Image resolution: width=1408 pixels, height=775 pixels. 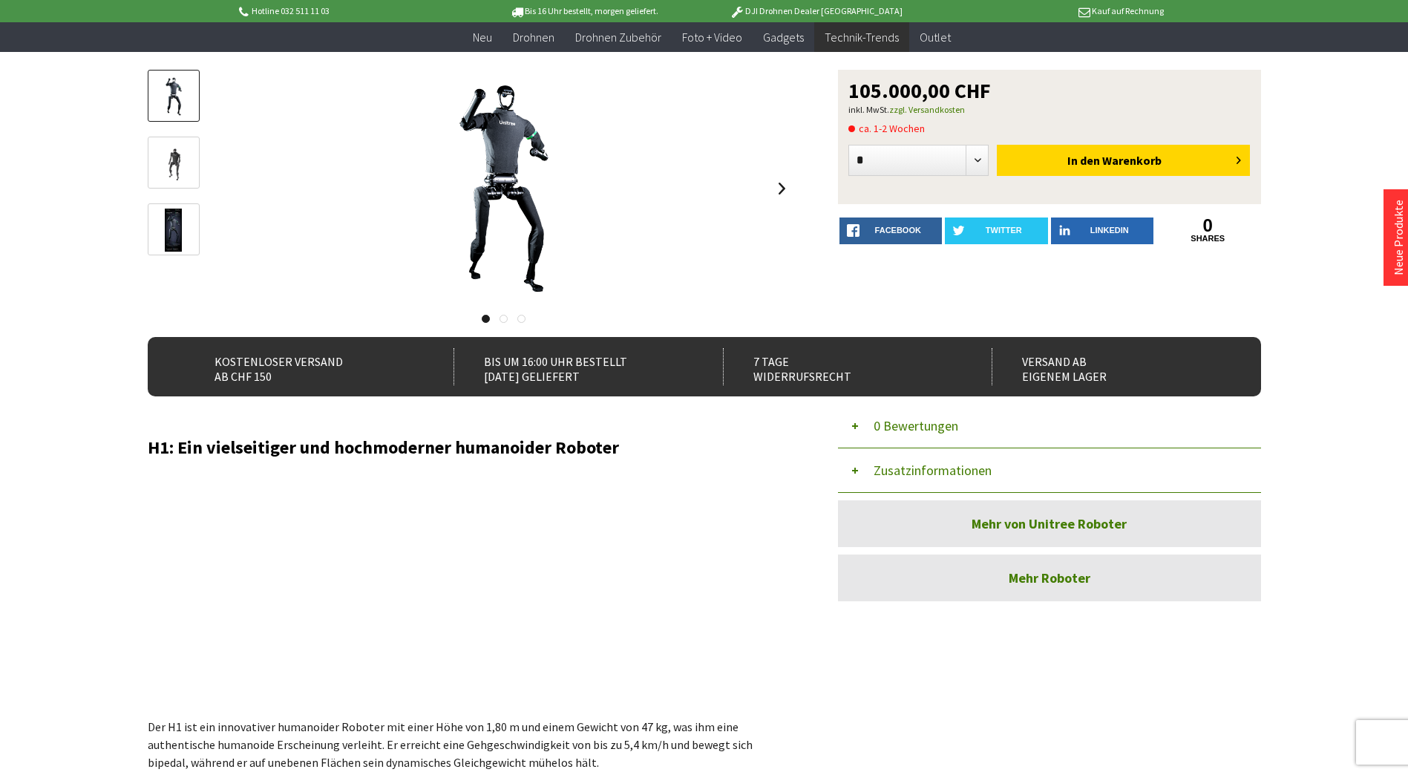 I want to click on p: Der H1 ist ein innovativer humanoider Roboter mit einer Höhe von 1,80 m und einem Gewicht von 47 ..., so click(x=471, y=744).